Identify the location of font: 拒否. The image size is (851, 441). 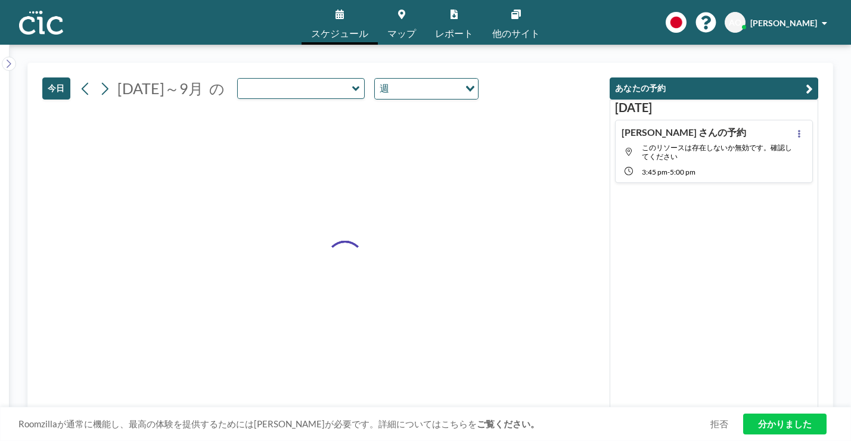
(719, 424).